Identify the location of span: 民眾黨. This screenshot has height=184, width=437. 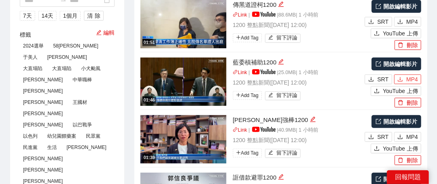
(93, 136).